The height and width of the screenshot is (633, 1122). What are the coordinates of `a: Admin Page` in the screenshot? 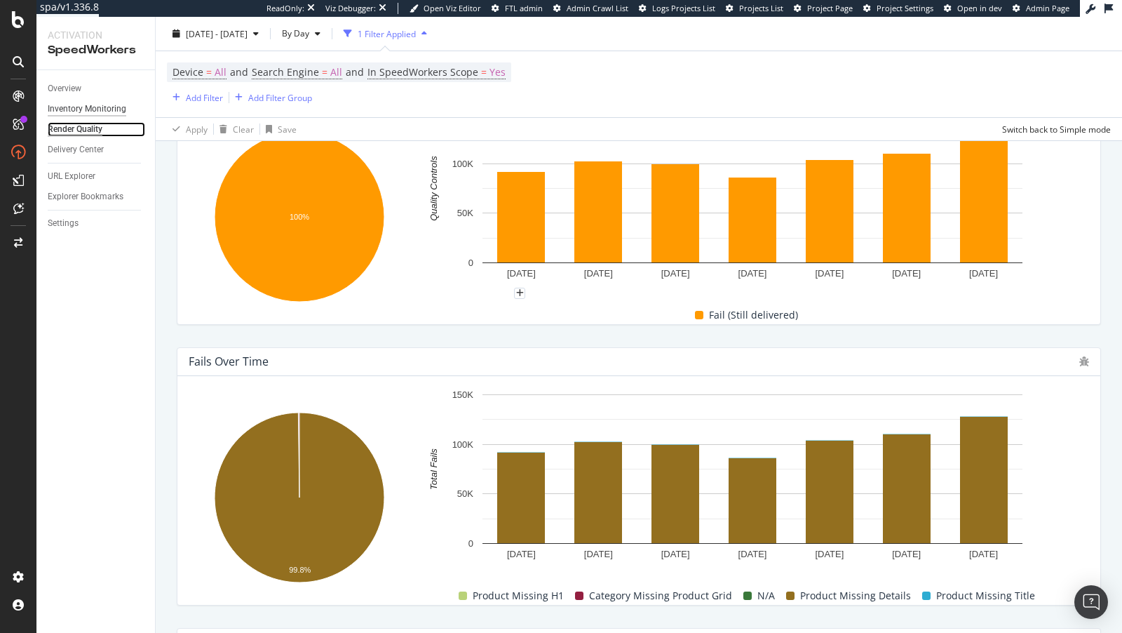 It's located at (1041, 8).